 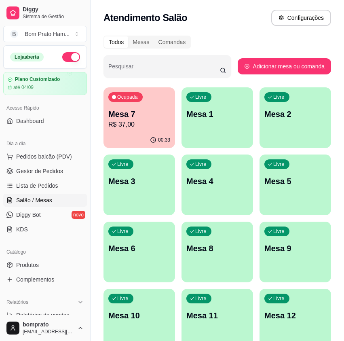 I want to click on a: Diggy Botnovo, so click(x=45, y=215).